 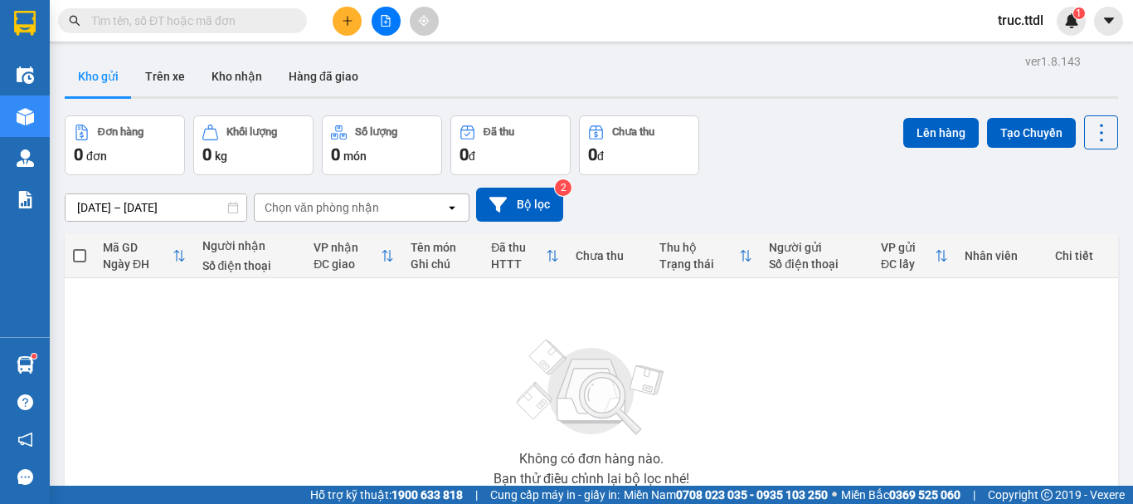 What do you see at coordinates (442, 264) in the screenshot?
I see `div: Ghi chú` at bounding box center [442, 264].